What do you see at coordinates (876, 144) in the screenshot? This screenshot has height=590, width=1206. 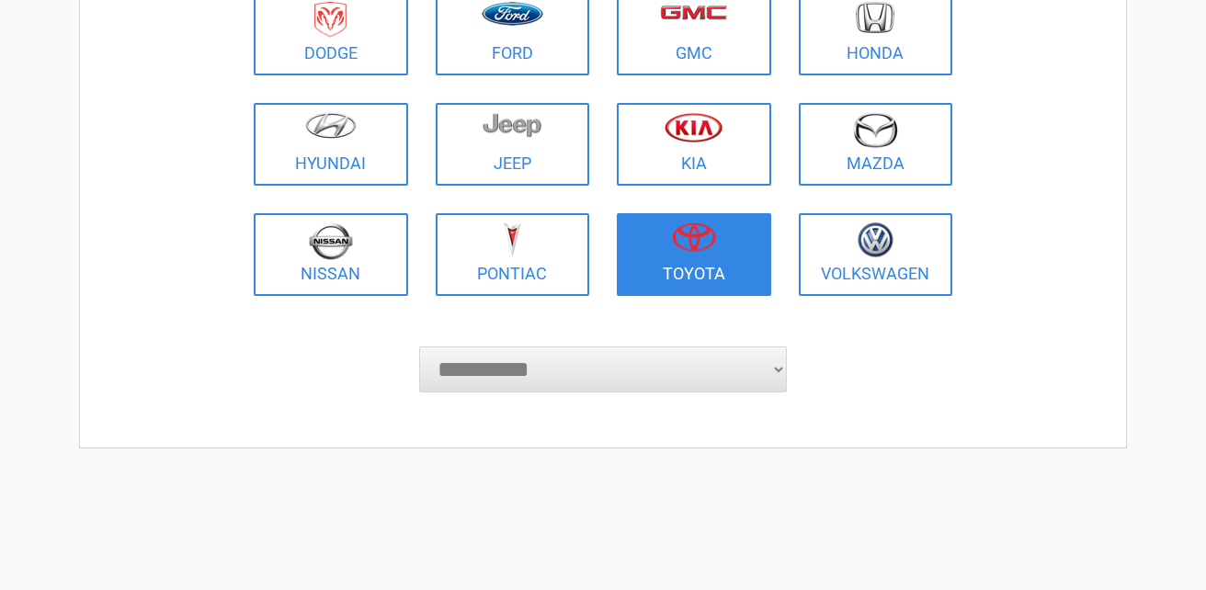 I see `a: Mazda` at bounding box center [876, 144].